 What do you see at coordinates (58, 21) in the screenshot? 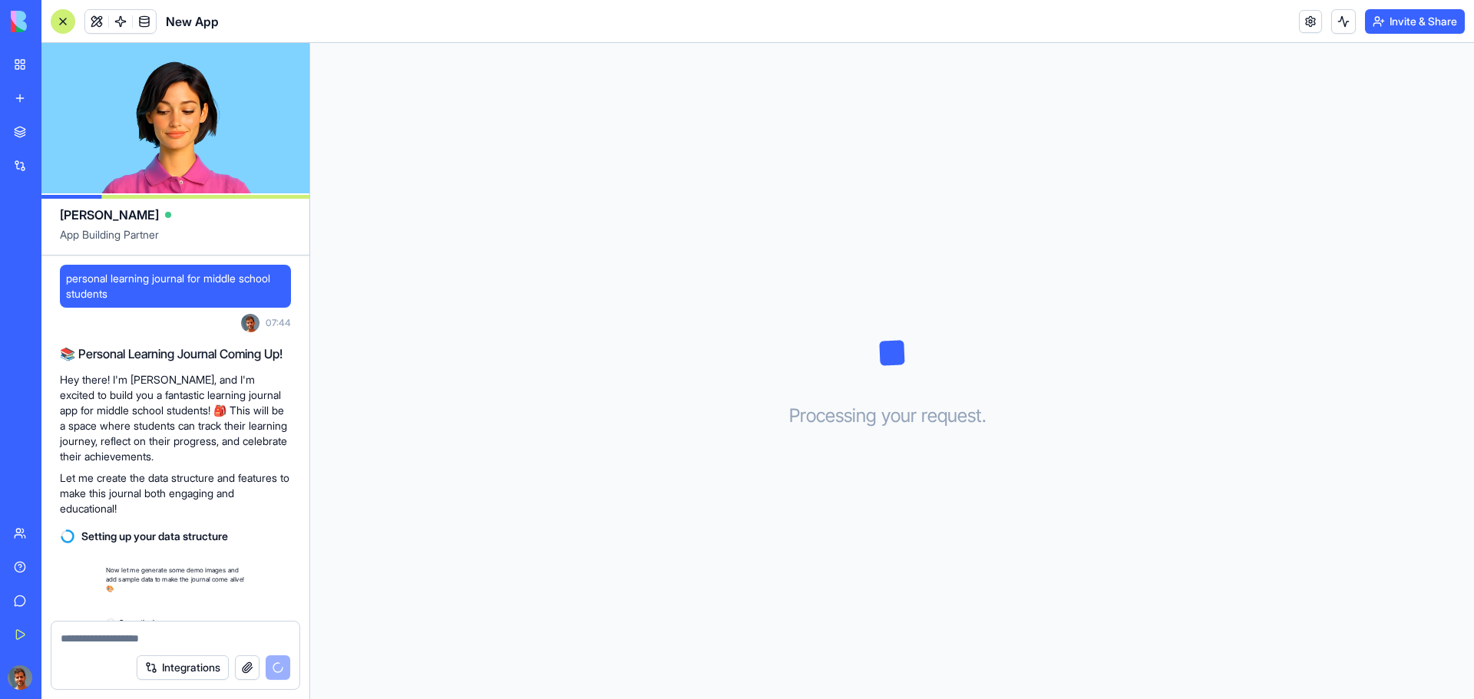
I see `img: logo` at bounding box center [58, 21].